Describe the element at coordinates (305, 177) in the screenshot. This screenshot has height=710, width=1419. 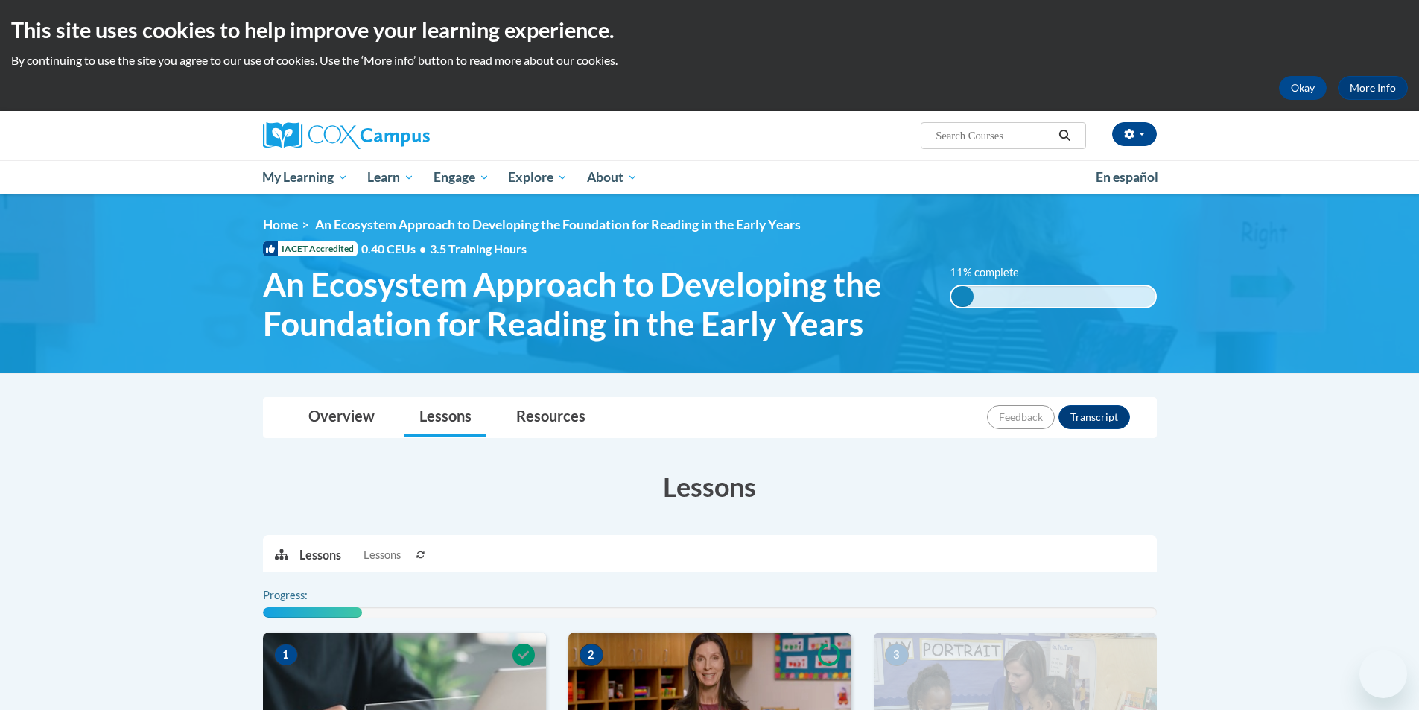
I see `a: My Learning` at that location.